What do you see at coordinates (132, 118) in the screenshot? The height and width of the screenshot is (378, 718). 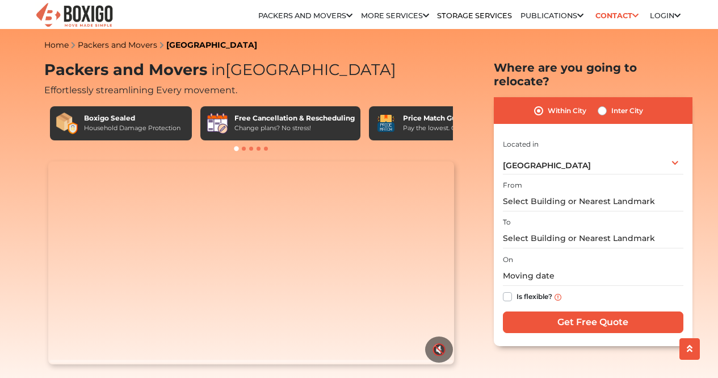 I see `div: Boxigo Sealed` at bounding box center [132, 118].